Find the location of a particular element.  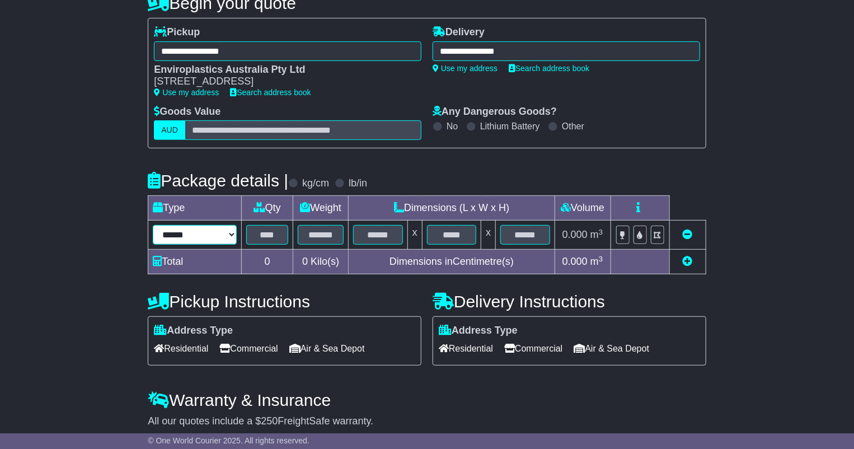

td: Weight is located at coordinates (321, 208).